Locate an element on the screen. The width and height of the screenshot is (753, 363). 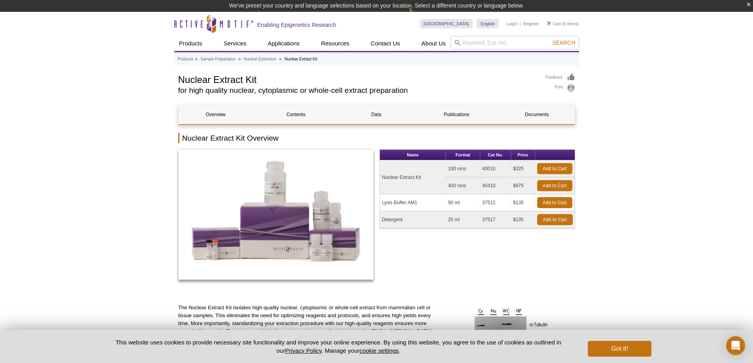
h1: Nuclear Extract Kit is located at coordinates (358, 79).